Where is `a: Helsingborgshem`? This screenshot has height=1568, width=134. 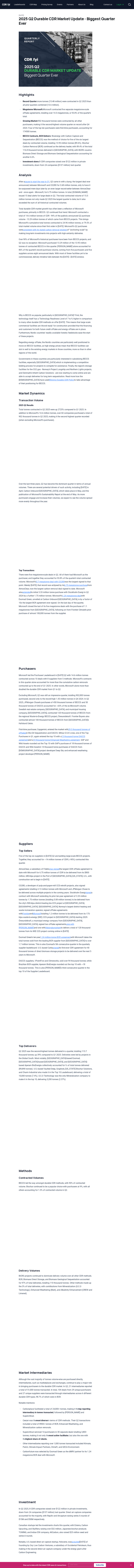 a: Helsingborgshem is located at coordinates (53, 928).